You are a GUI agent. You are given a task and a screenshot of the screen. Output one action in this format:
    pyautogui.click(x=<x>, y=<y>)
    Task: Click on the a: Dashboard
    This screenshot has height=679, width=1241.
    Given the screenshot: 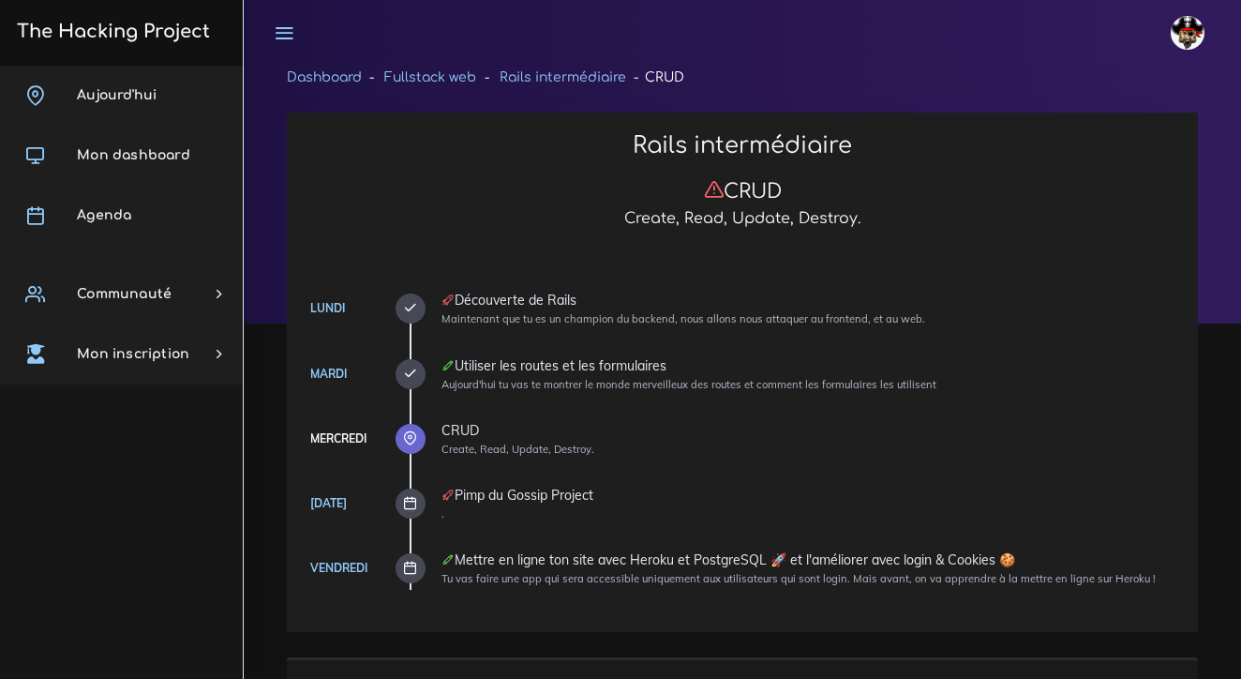 What is the action you would take?
    pyautogui.click(x=324, y=77)
    